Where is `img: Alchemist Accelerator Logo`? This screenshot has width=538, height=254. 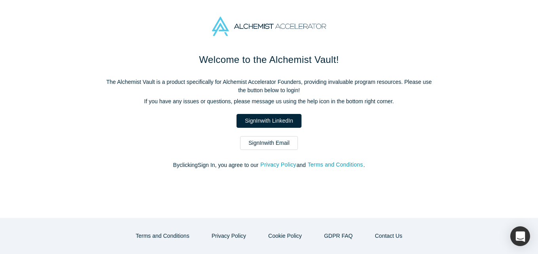 img: Alchemist Accelerator Logo is located at coordinates (269, 26).